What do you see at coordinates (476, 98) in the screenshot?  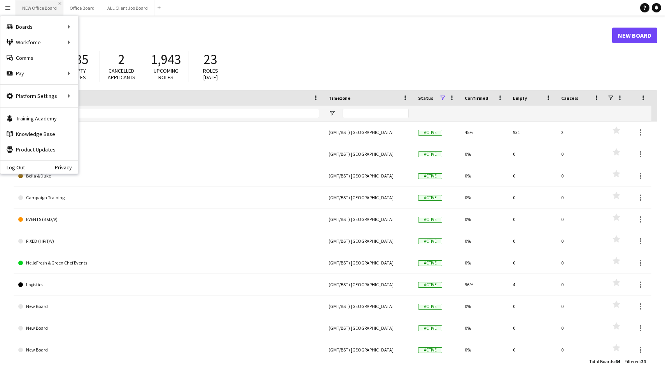 I see `span: Confirmed` at bounding box center [476, 98].